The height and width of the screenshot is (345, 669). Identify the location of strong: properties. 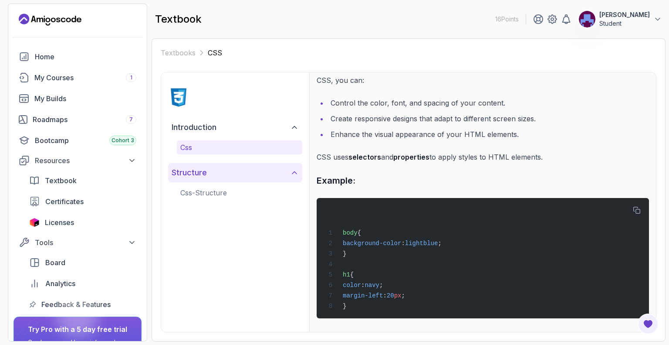
(411, 157).